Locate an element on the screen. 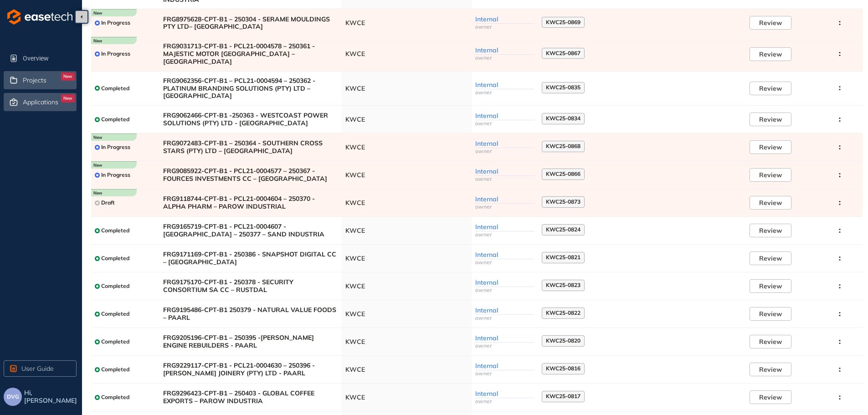  span: KWC25-0820 is located at coordinates (563, 341).